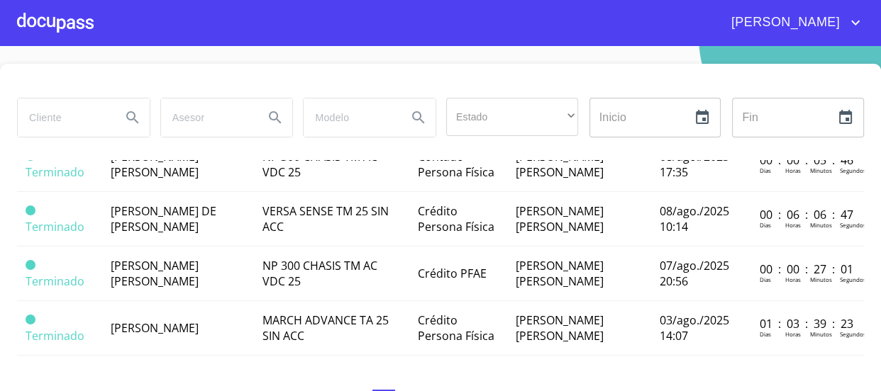  I want to click on span: Contado Persona Física, so click(456, 164).